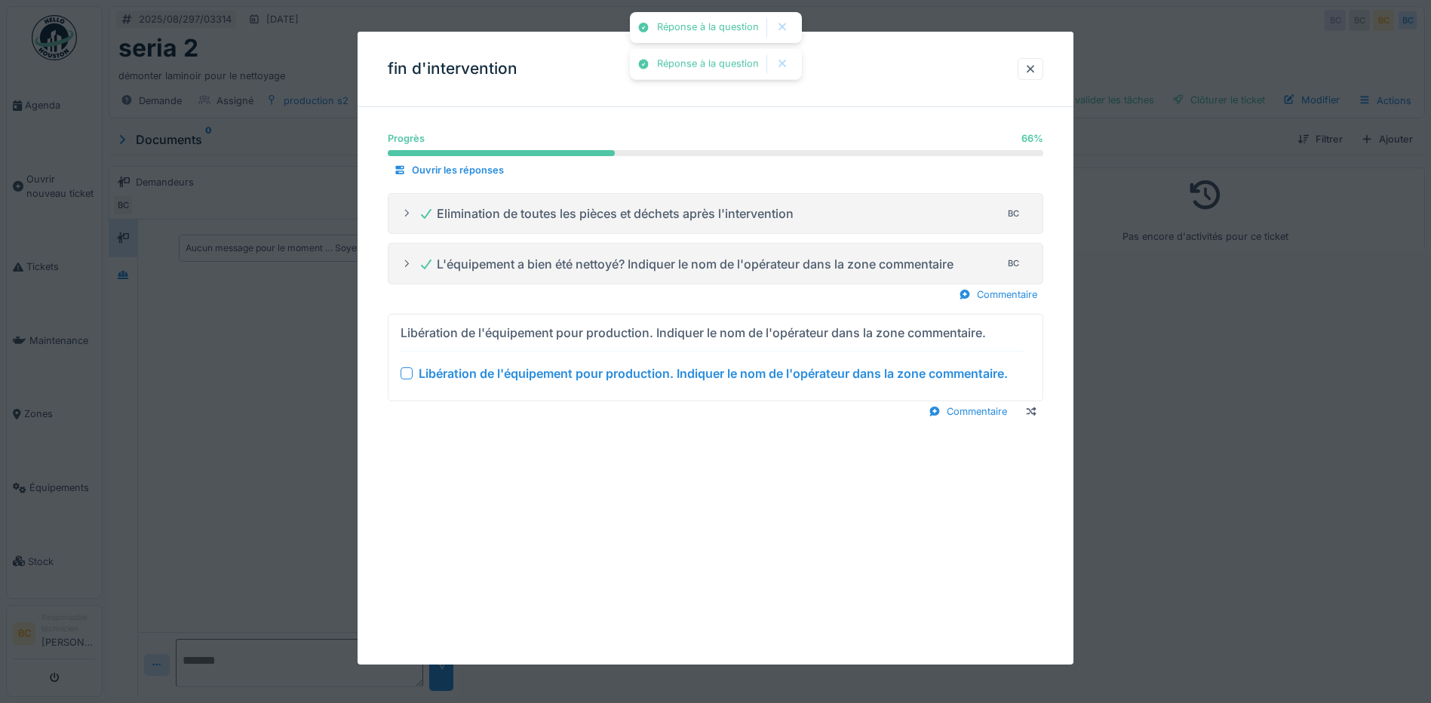 This screenshot has height=703, width=1431. I want to click on progress: 66 %, so click(715, 153).